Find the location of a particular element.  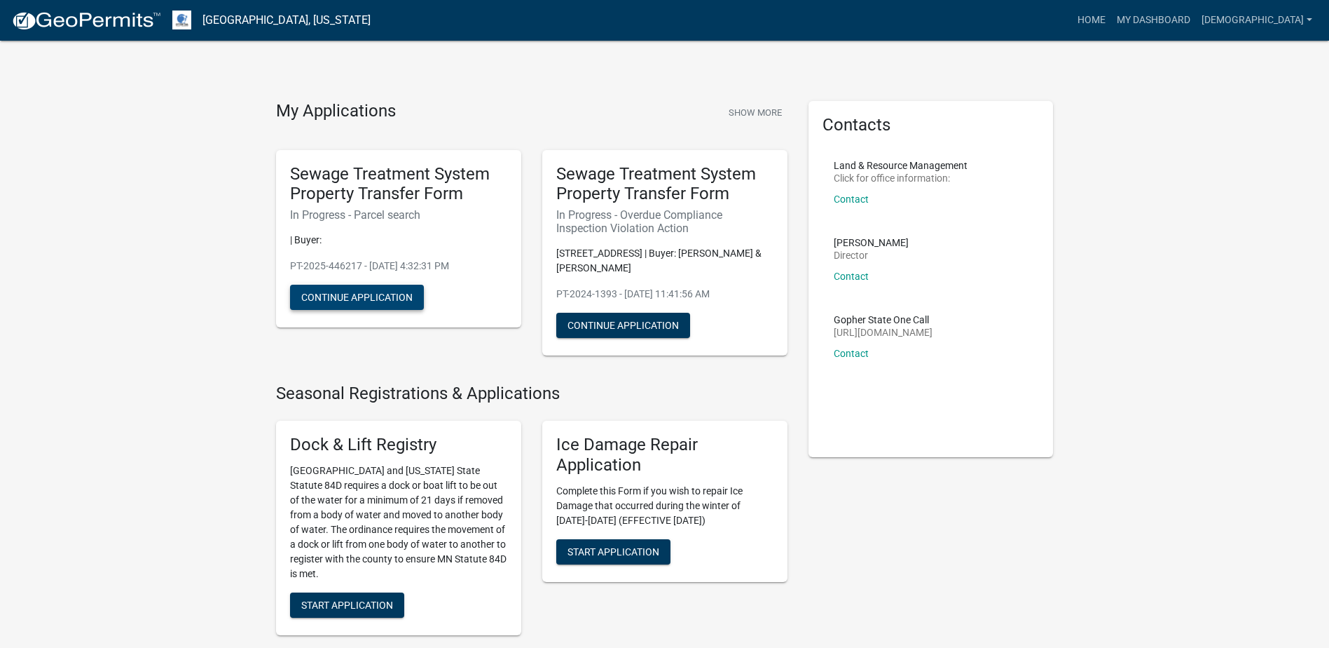

p: | Buyer: is located at coordinates (399, 240).